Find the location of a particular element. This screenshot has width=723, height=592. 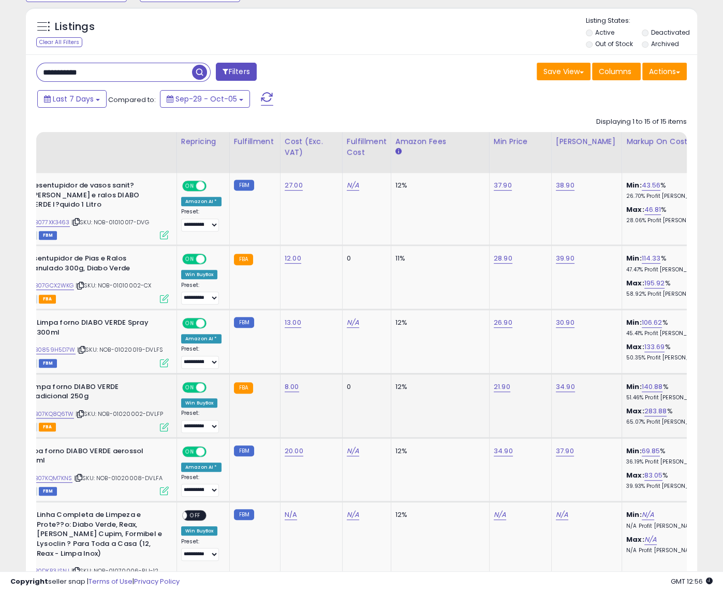

a: 8.00 is located at coordinates (292, 387).